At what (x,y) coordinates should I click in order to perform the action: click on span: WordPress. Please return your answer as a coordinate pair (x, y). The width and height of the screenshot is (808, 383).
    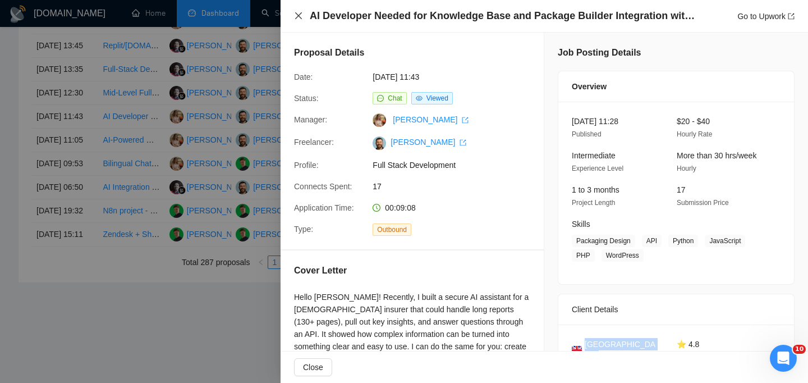
    Looking at the image, I should click on (623, 255).